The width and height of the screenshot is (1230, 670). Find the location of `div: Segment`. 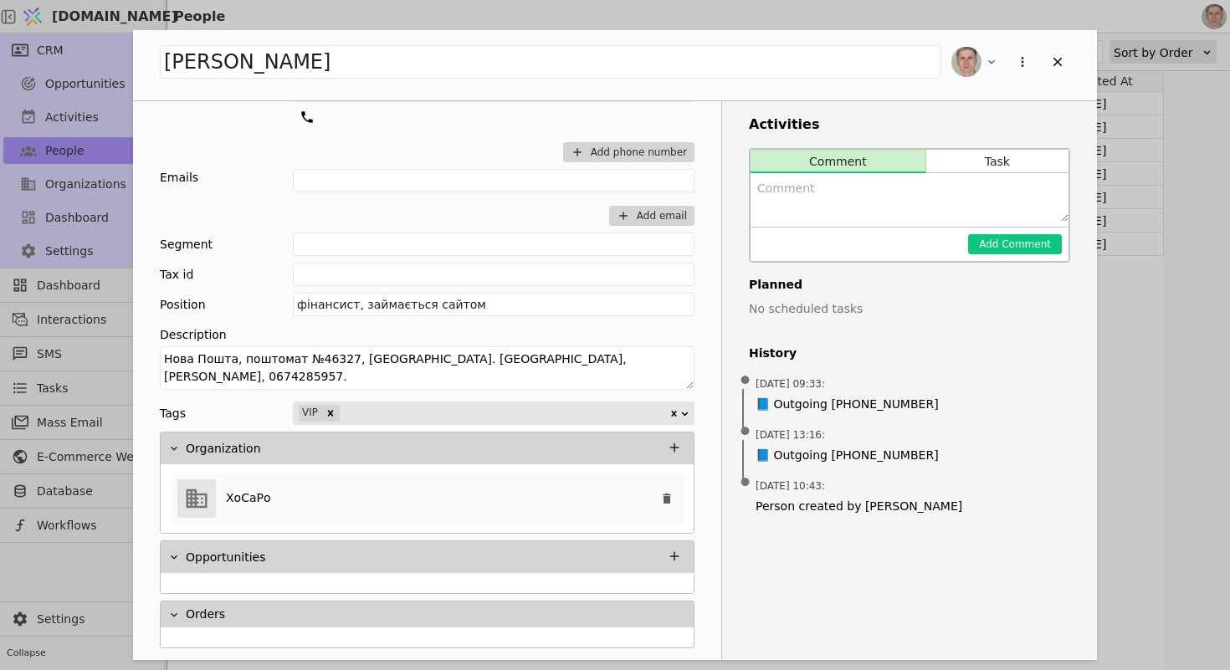

div: Segment is located at coordinates (186, 244).